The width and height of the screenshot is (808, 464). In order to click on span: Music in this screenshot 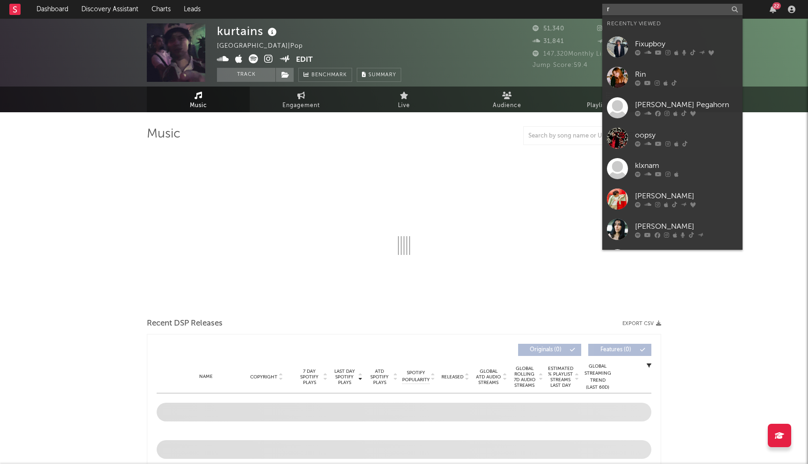, I will do `click(198, 106)`.